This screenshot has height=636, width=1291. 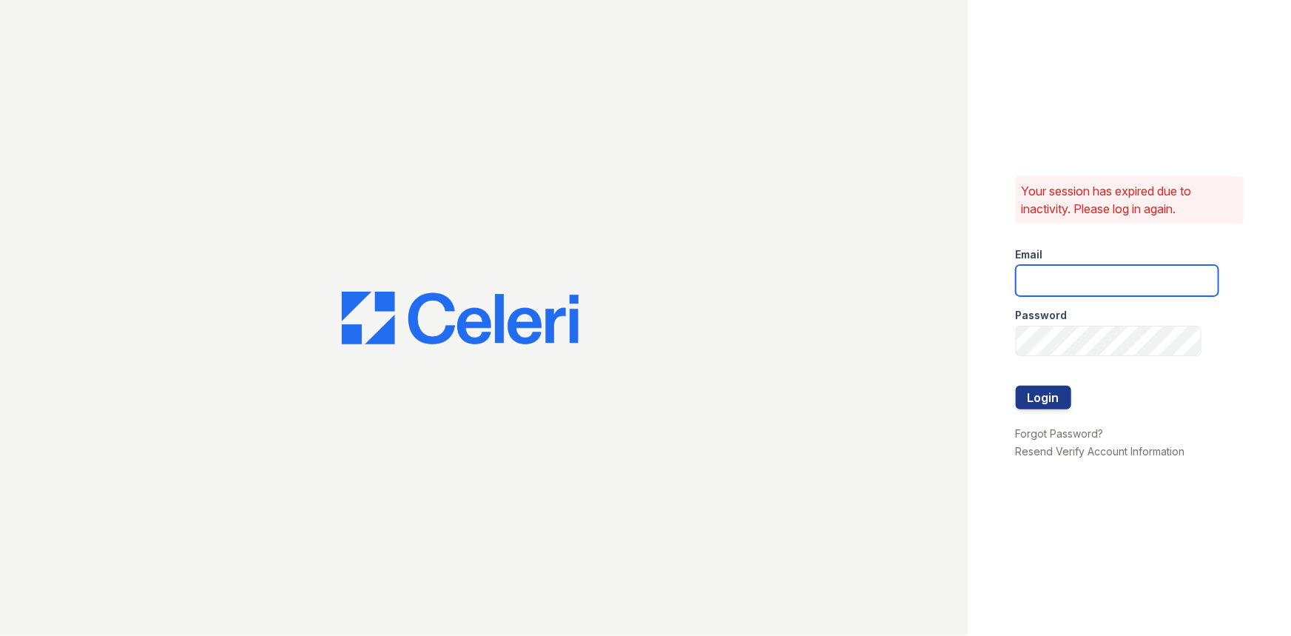 I want to click on button: Login, so click(x=1044, y=397).